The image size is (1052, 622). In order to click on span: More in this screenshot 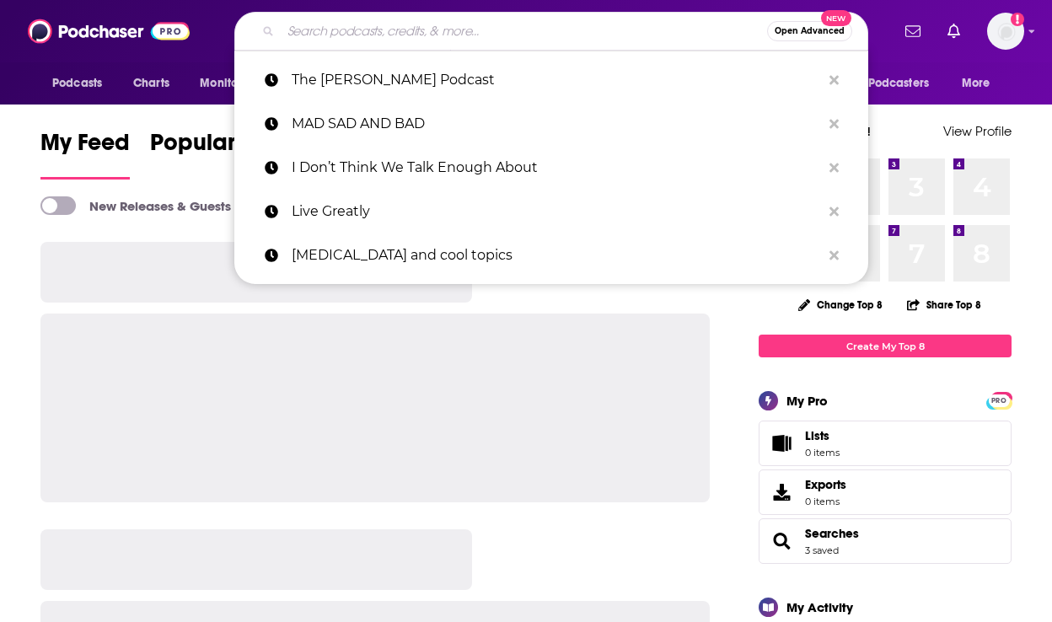, I will do `click(976, 83)`.